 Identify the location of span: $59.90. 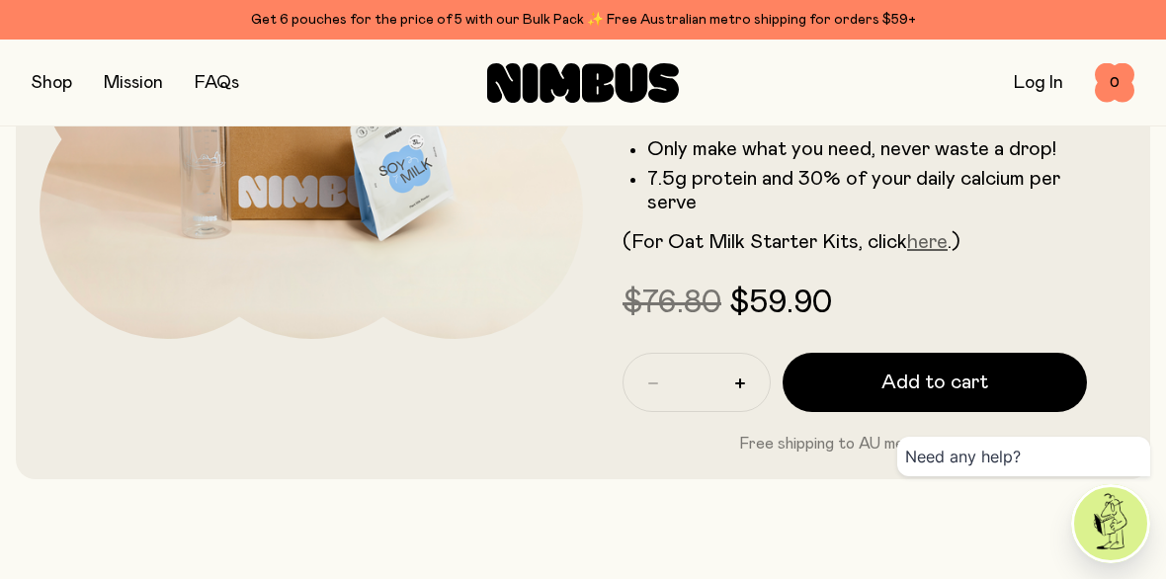
(781, 303).